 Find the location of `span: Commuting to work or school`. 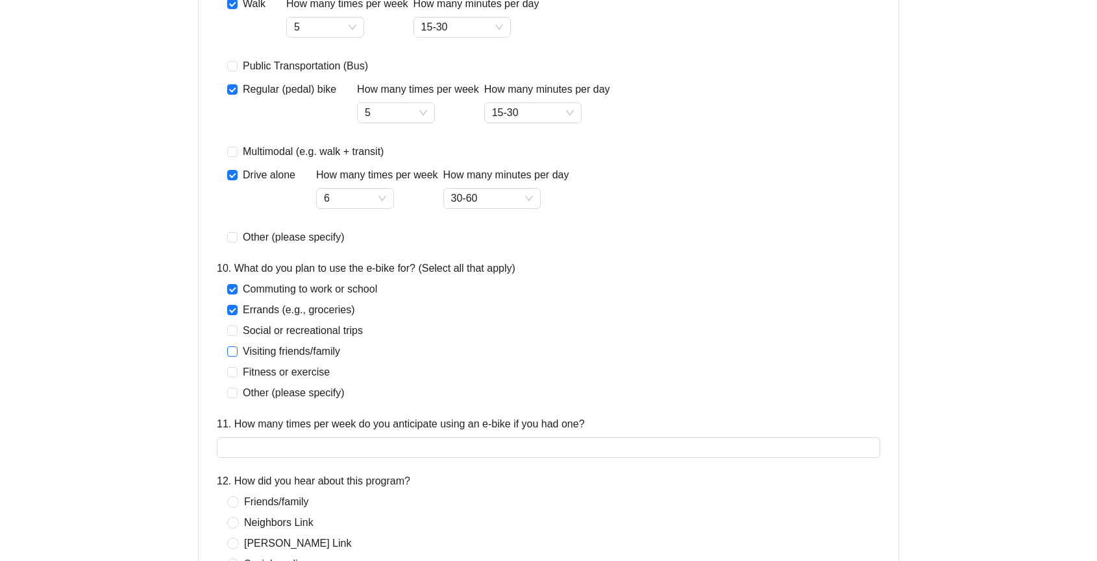

span: Commuting to work or school is located at coordinates (310, 289).